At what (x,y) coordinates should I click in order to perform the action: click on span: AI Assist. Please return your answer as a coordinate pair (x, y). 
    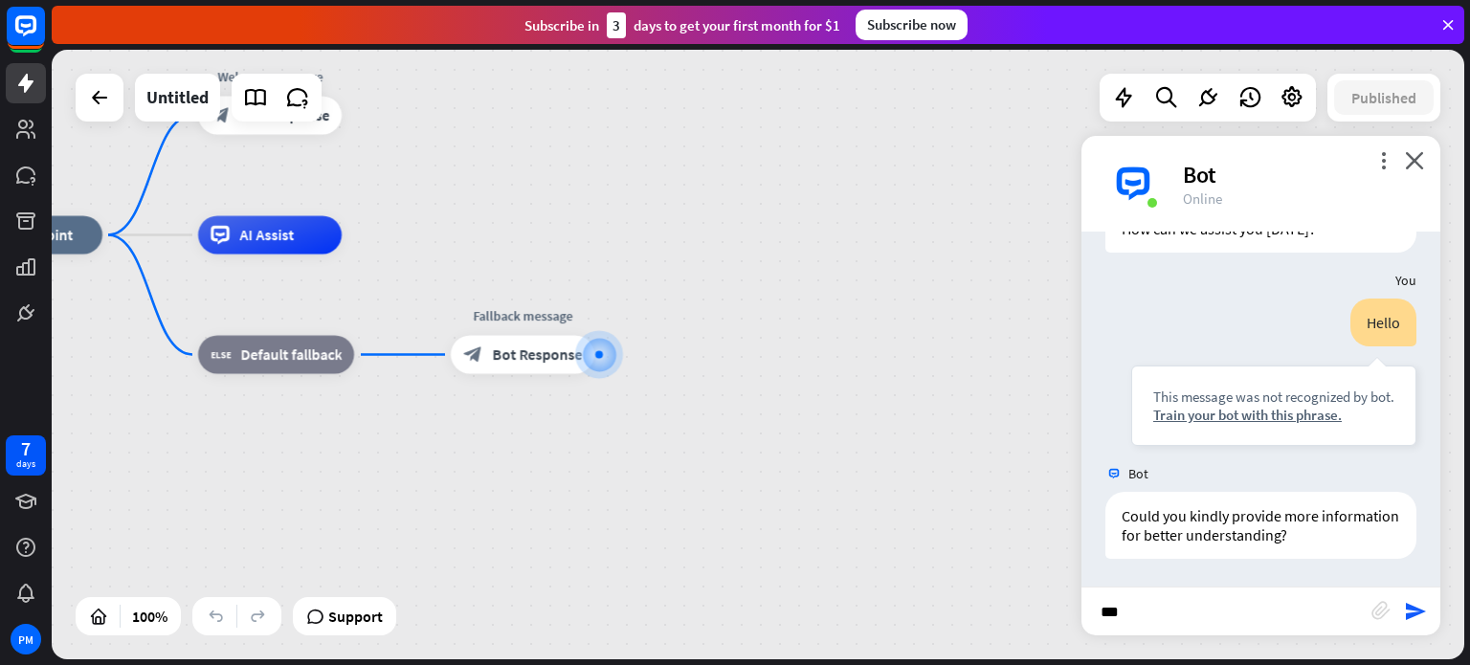
    Looking at the image, I should click on (266, 235).